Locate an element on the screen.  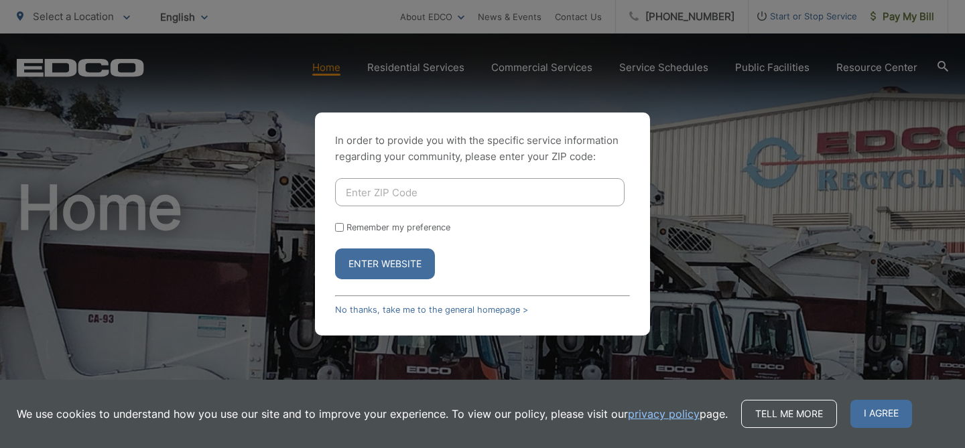
label: Remember my preference is located at coordinates (398, 227).